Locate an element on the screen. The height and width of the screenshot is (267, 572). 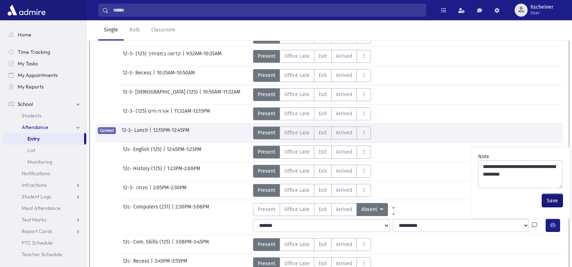
span: My Tasks is located at coordinates (28, 63).